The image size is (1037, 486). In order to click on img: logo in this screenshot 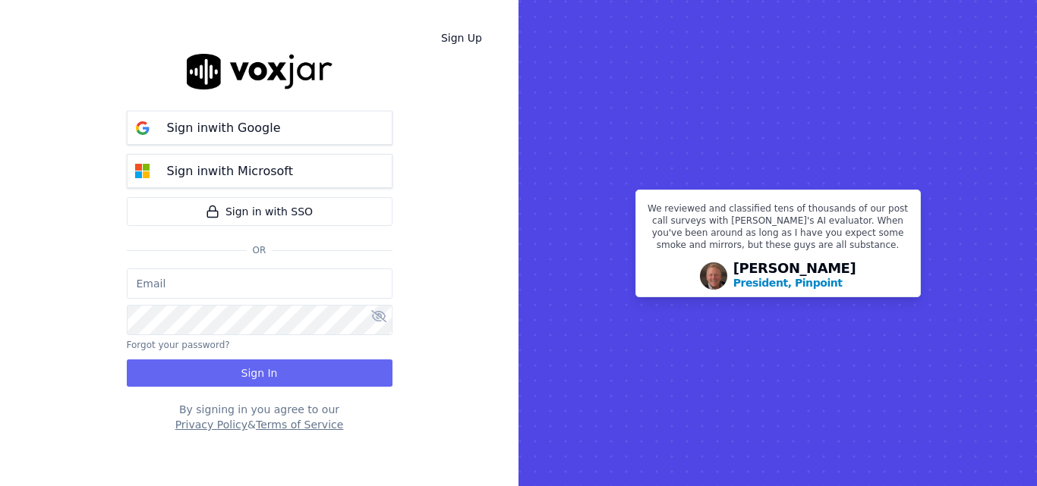, I will do `click(260, 71)`.